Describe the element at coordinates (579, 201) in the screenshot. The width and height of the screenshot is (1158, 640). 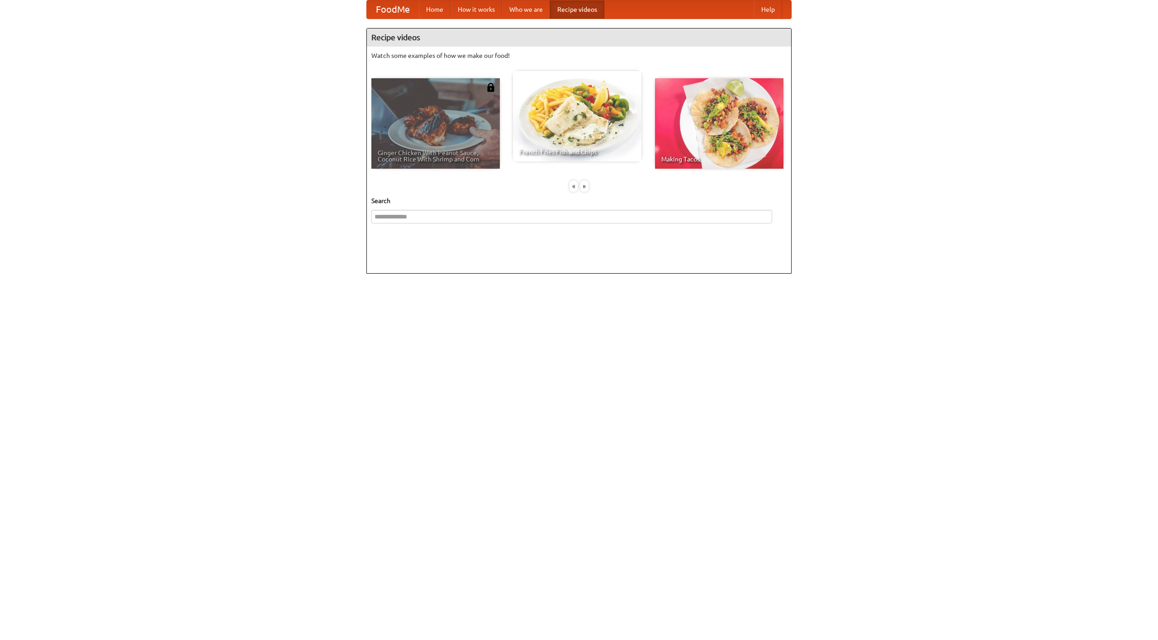
I see `h5: Search` at that location.